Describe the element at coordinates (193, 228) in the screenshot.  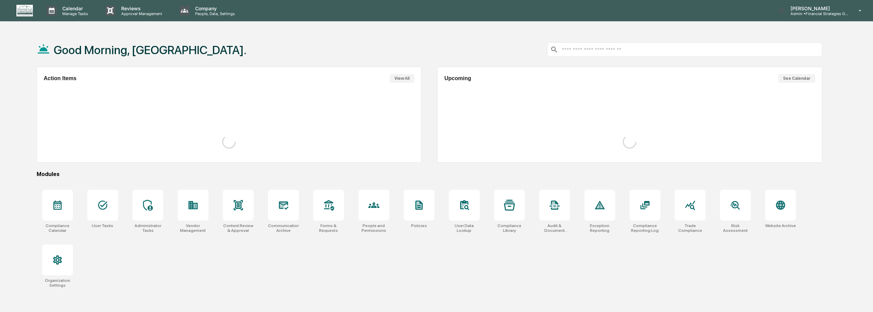
I see `div: Vendor Management` at that location.